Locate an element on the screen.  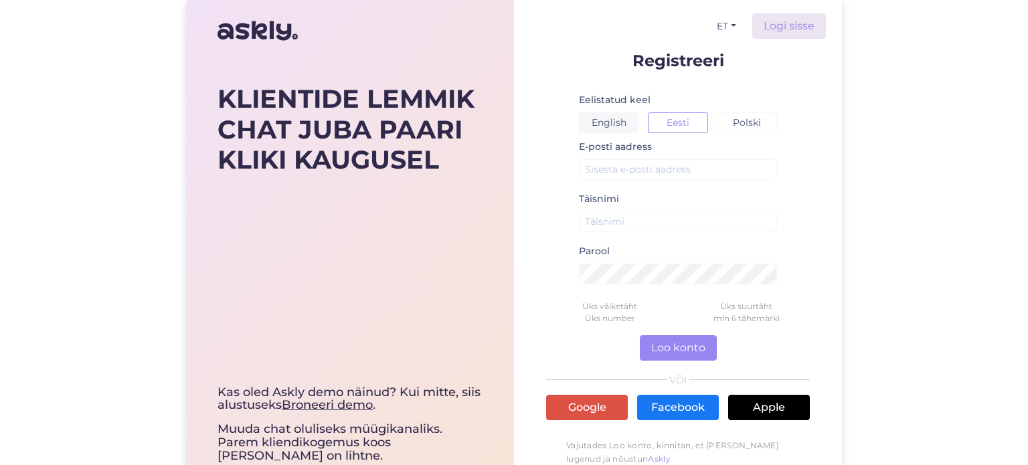
button: Eesti is located at coordinates (678, 123).